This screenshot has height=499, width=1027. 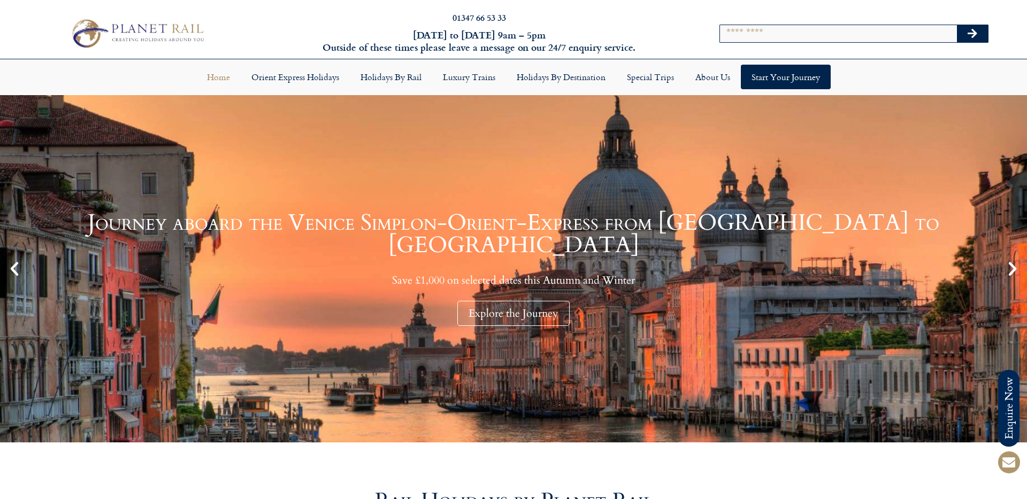 I want to click on a: Orient Express Holidays, so click(x=295, y=77).